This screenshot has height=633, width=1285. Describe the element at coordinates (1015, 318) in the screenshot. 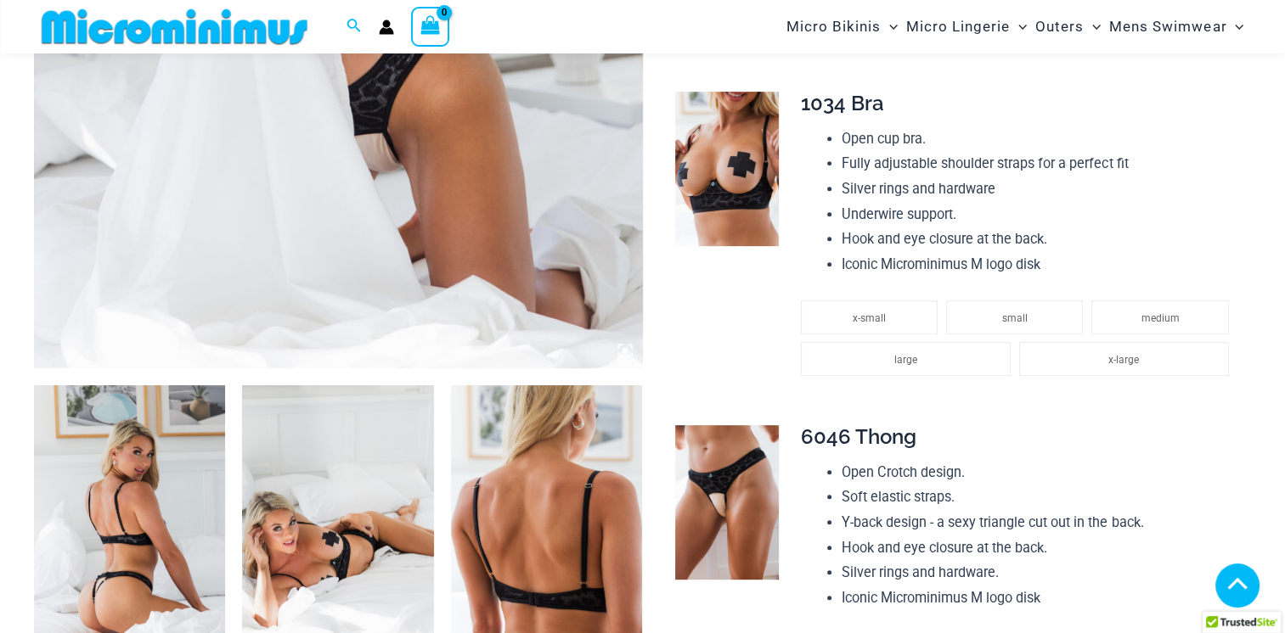

I see `span: small` at that location.